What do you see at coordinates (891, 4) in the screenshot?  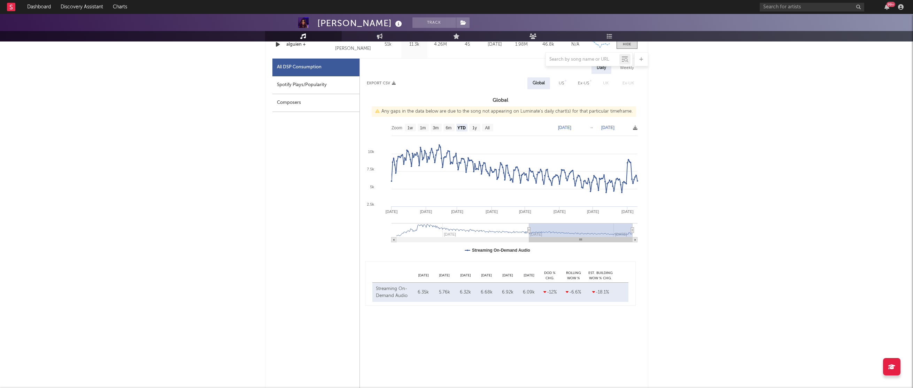 I see `div: 99 +` at bounding box center [891, 4].